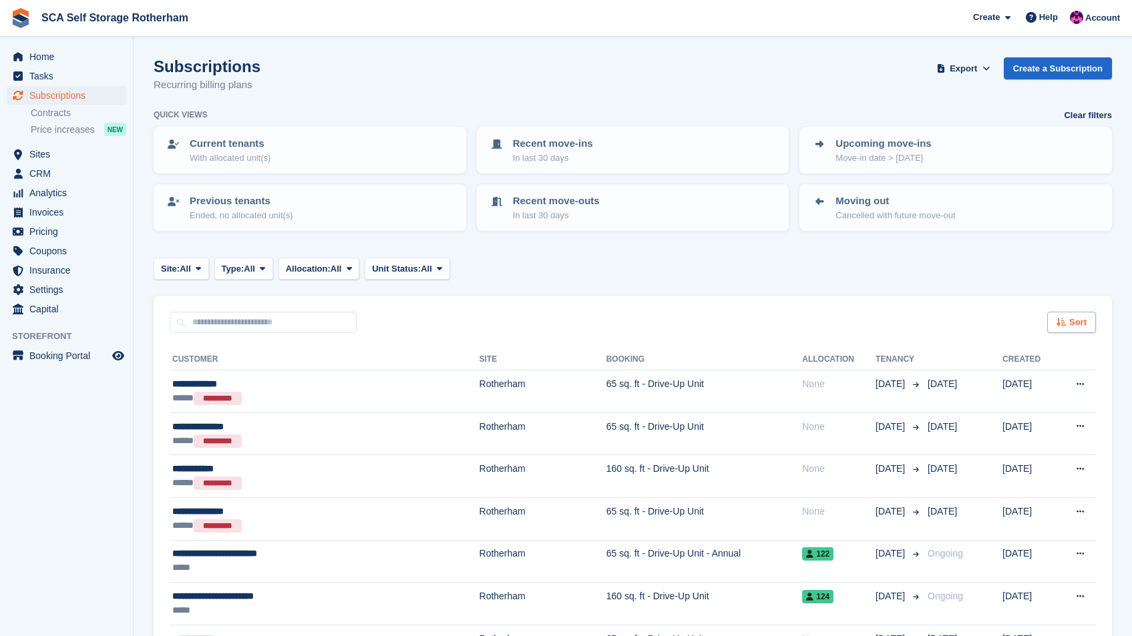 The height and width of the screenshot is (636, 1132). I want to click on h6: Quick views, so click(180, 115).